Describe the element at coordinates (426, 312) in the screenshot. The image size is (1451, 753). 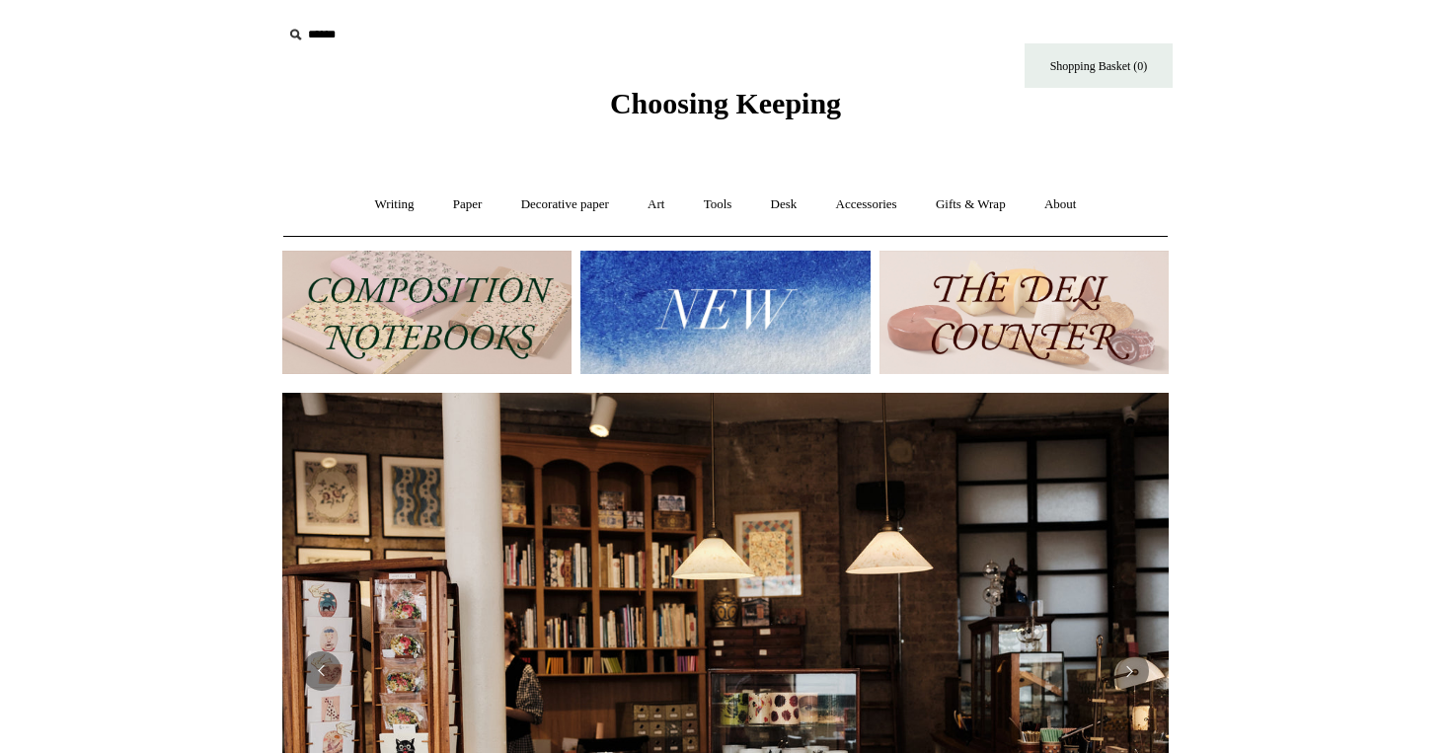
I see `img: 202302 Composition ledgers.jpg__PID:69722ee6-fa44-49dd-a067-31375e5d54ec` at that location.